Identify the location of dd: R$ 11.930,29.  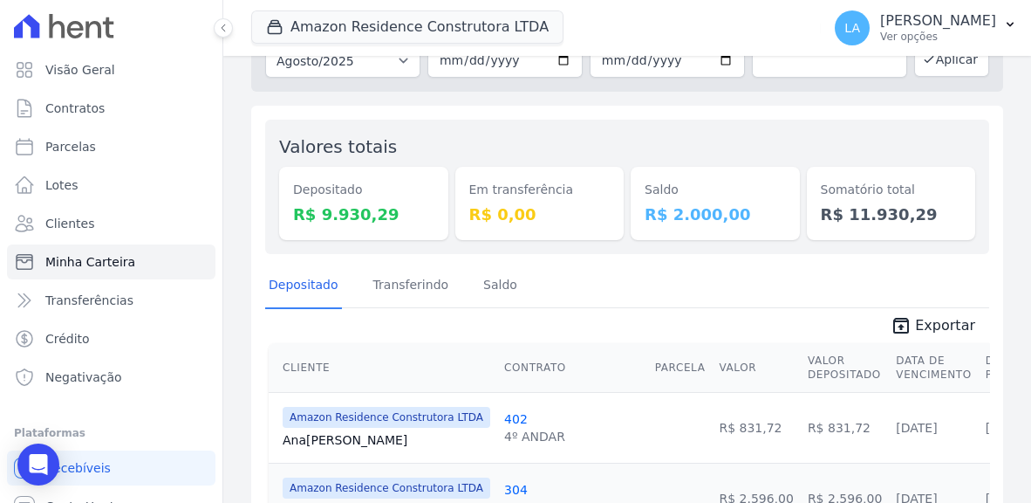
(892, 214).